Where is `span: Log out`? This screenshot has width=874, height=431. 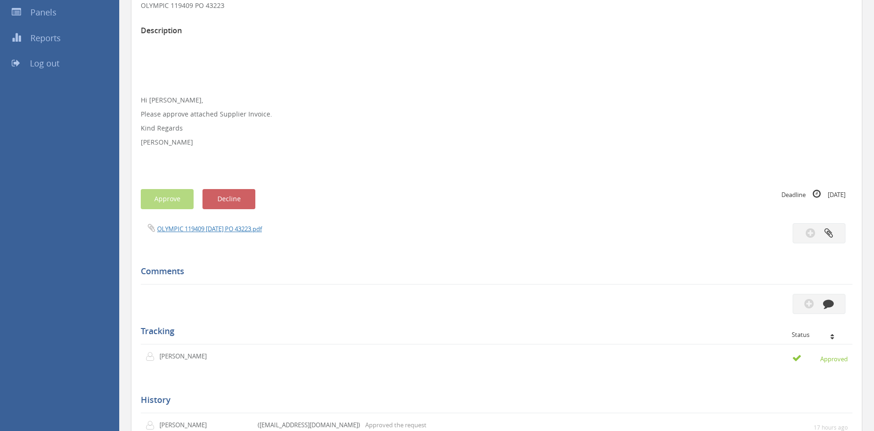
span: Log out is located at coordinates (44, 63).